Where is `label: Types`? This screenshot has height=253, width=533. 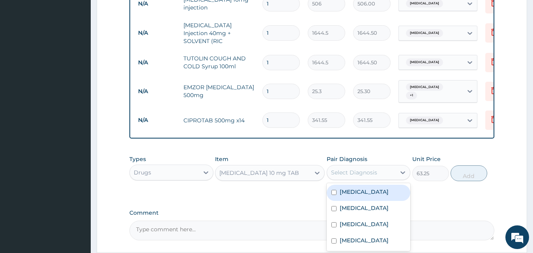
label: Types is located at coordinates (138, 159).